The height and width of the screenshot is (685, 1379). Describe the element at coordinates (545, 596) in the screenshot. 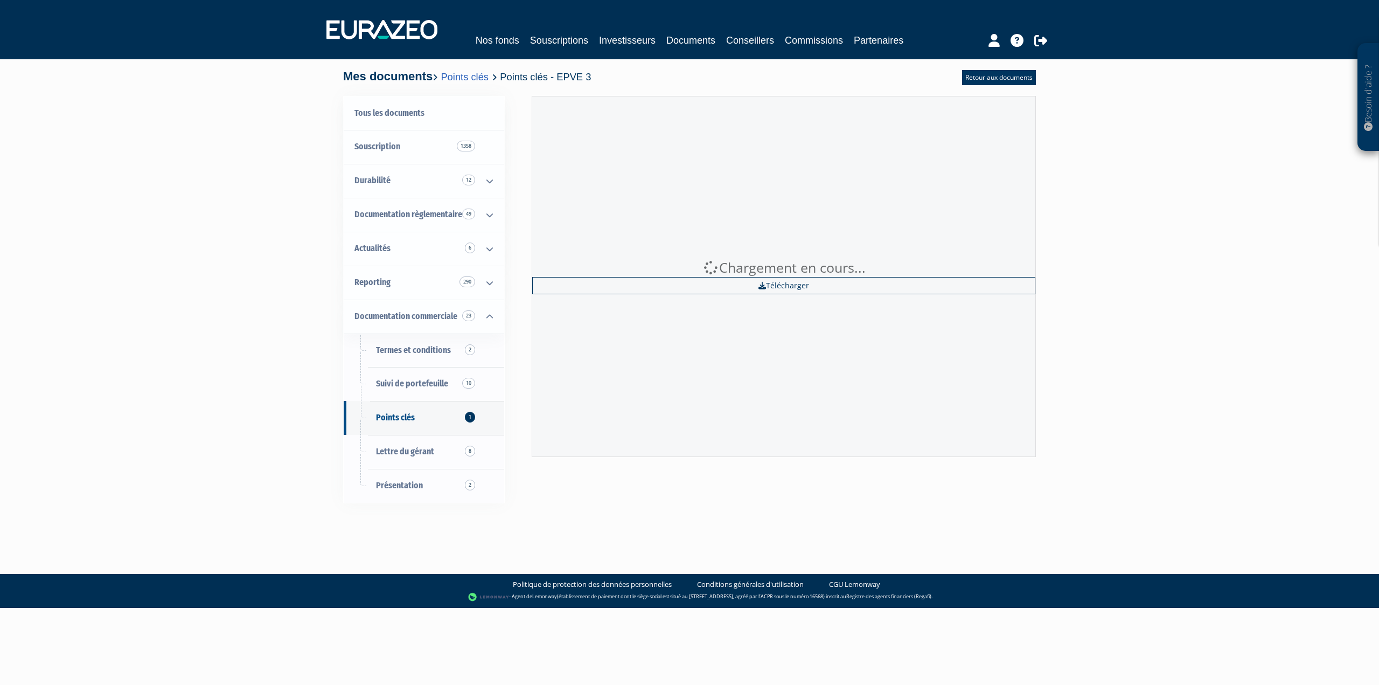

I see `a: Lemonway` at that location.